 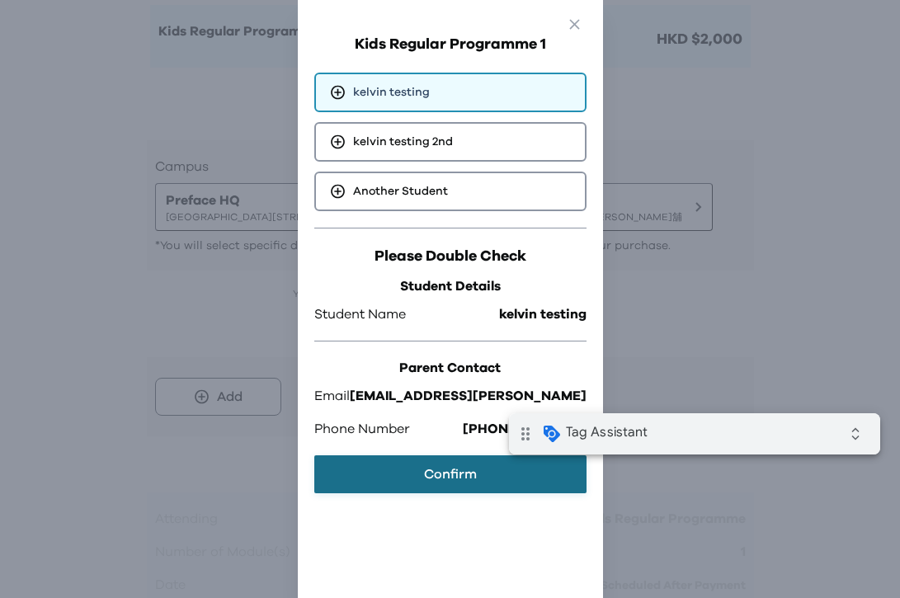 What do you see at coordinates (400, 191) in the screenshot?
I see `span: Another Student` at bounding box center [400, 191].